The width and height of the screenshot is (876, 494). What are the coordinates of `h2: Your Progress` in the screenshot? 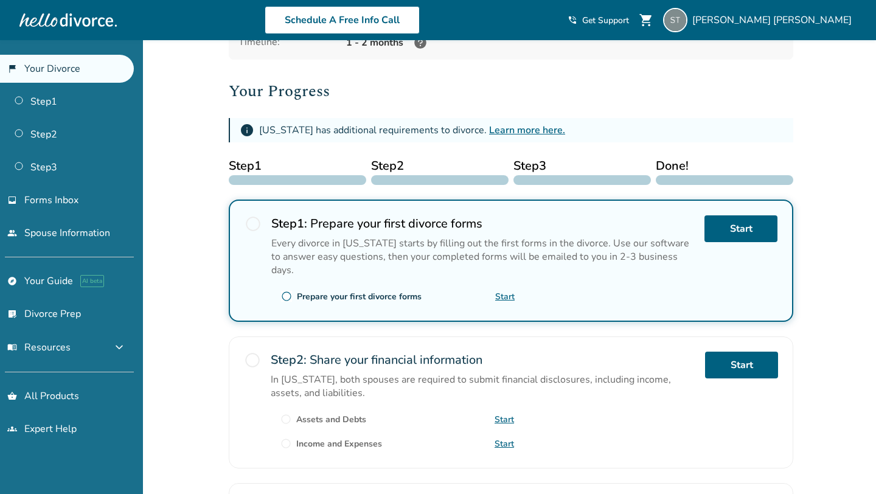 It's located at (511, 91).